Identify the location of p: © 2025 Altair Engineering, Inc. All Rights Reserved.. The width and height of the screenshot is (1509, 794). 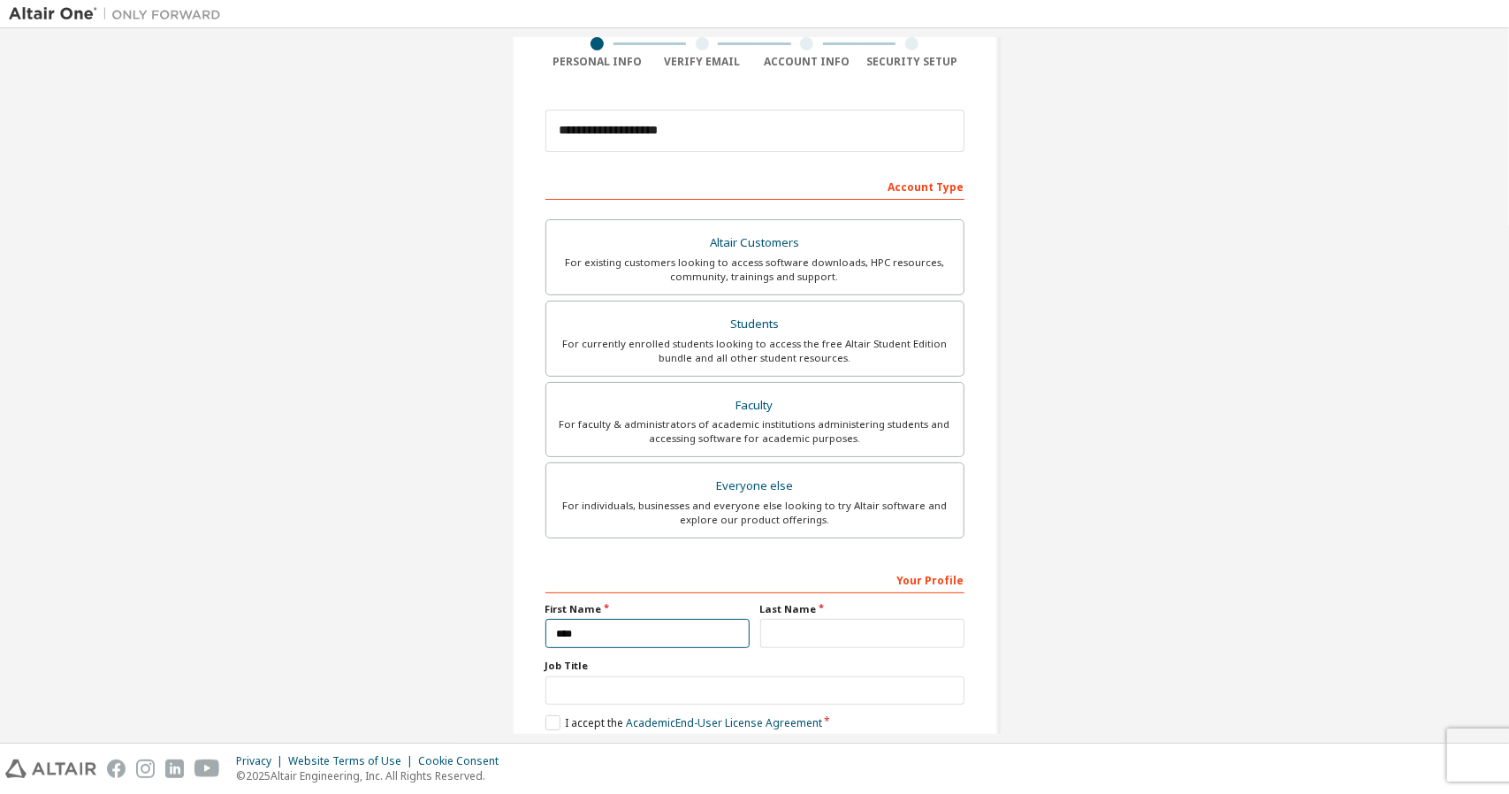
(372, 775).